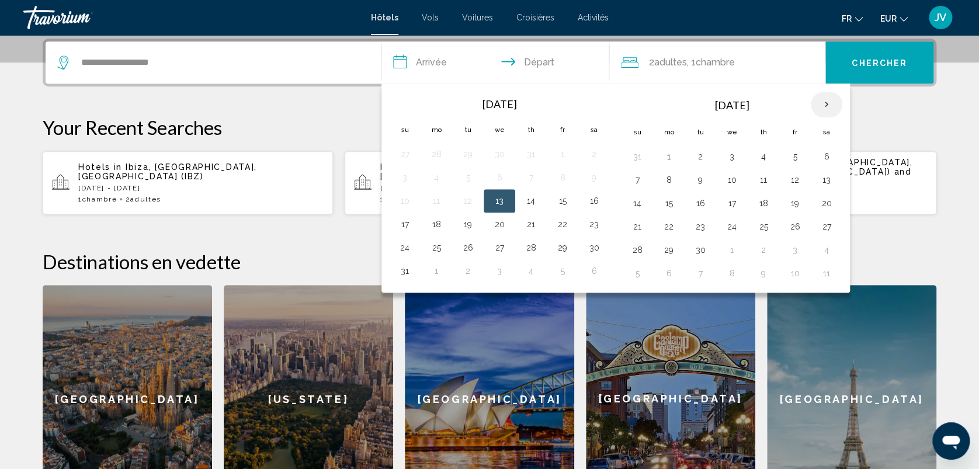 This screenshot has width=979, height=469. What do you see at coordinates (430, 18) in the screenshot?
I see `span: Vols` at bounding box center [430, 18].